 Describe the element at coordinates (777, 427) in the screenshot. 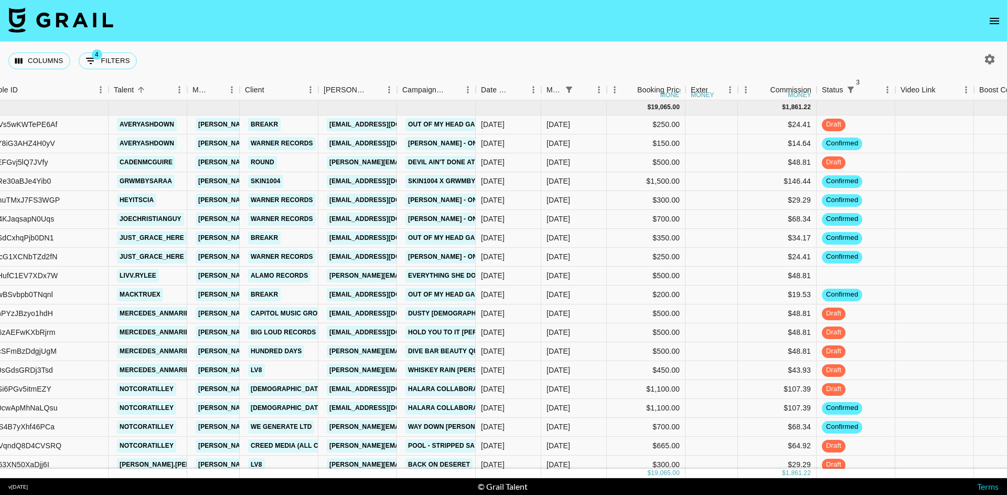

I see `div: $68.34` at that location.